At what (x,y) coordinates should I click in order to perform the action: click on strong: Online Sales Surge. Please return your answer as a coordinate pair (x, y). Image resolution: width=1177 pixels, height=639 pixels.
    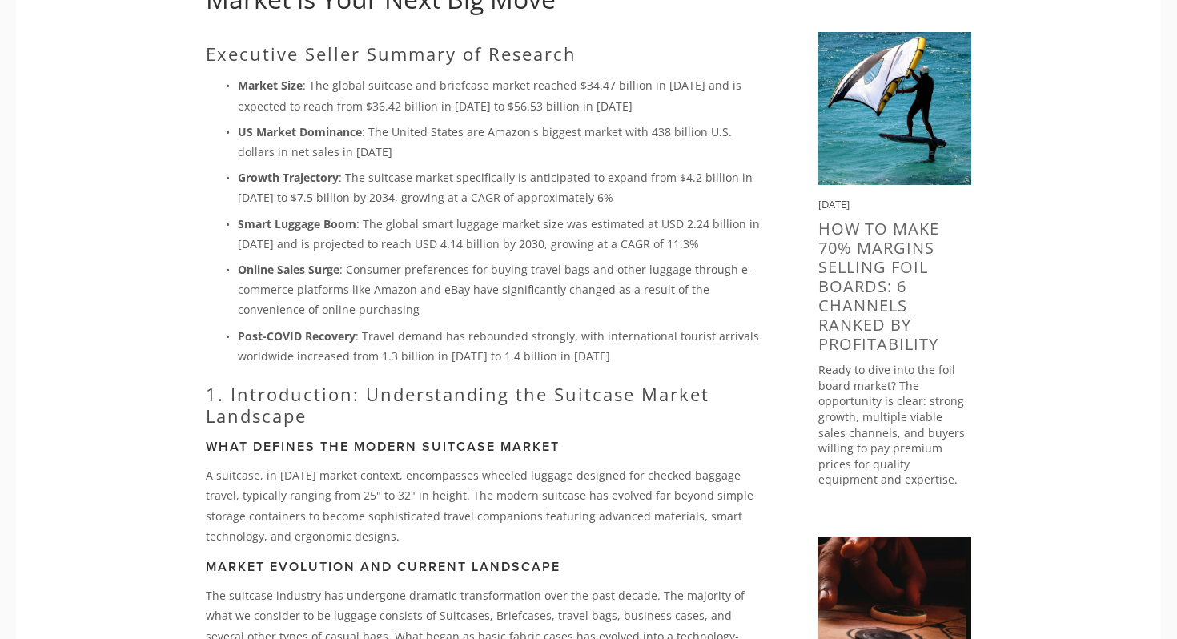
    Looking at the image, I should click on (288, 269).